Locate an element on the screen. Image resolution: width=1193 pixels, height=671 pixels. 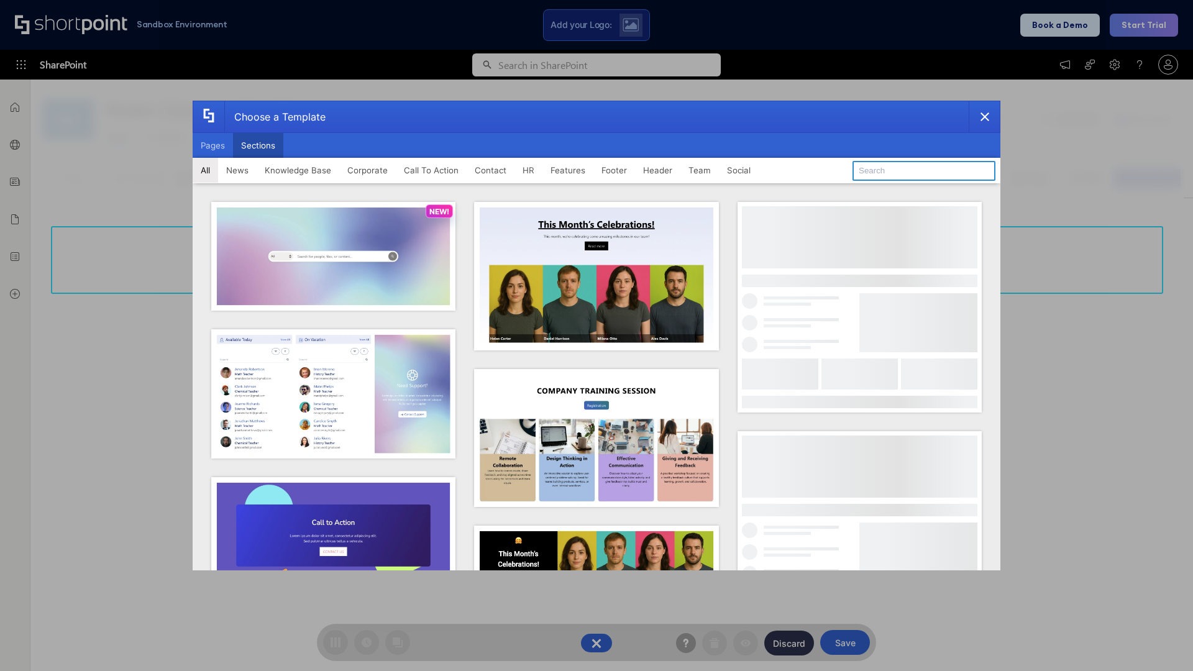
button: Footer is located at coordinates (614, 170).